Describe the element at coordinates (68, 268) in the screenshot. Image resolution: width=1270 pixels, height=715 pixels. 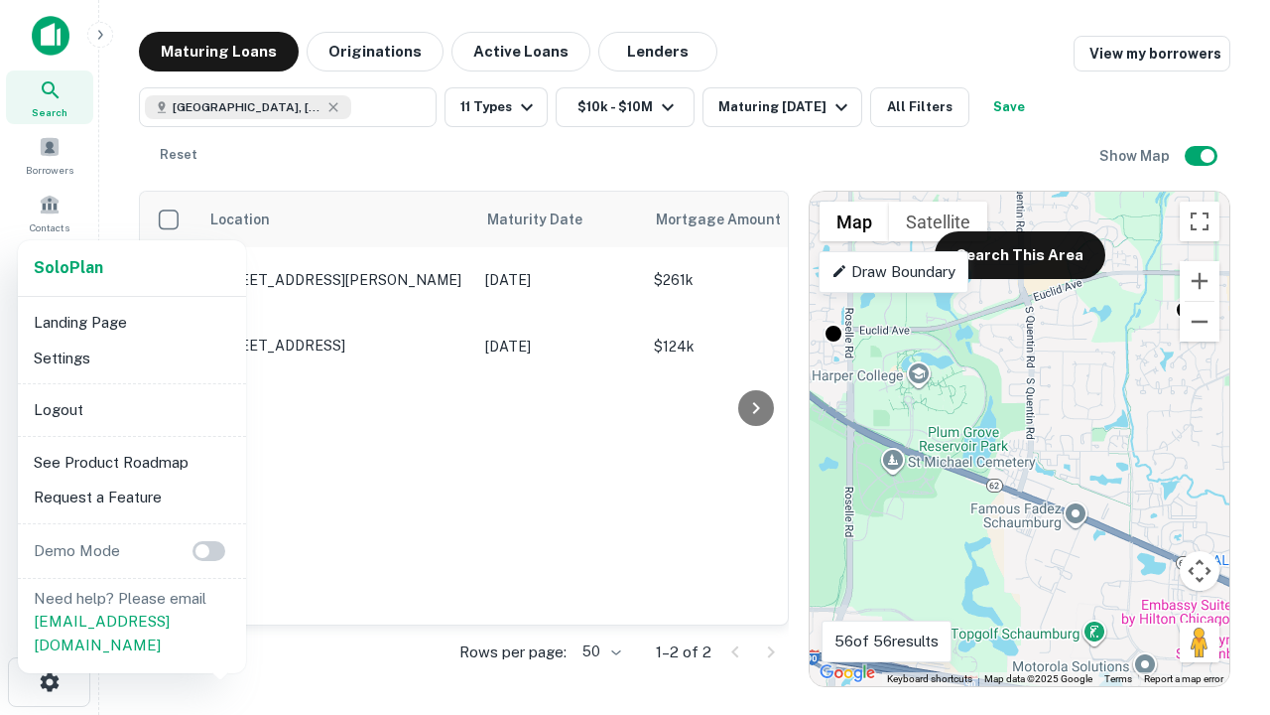
I see `a: SoloPlan` at that location.